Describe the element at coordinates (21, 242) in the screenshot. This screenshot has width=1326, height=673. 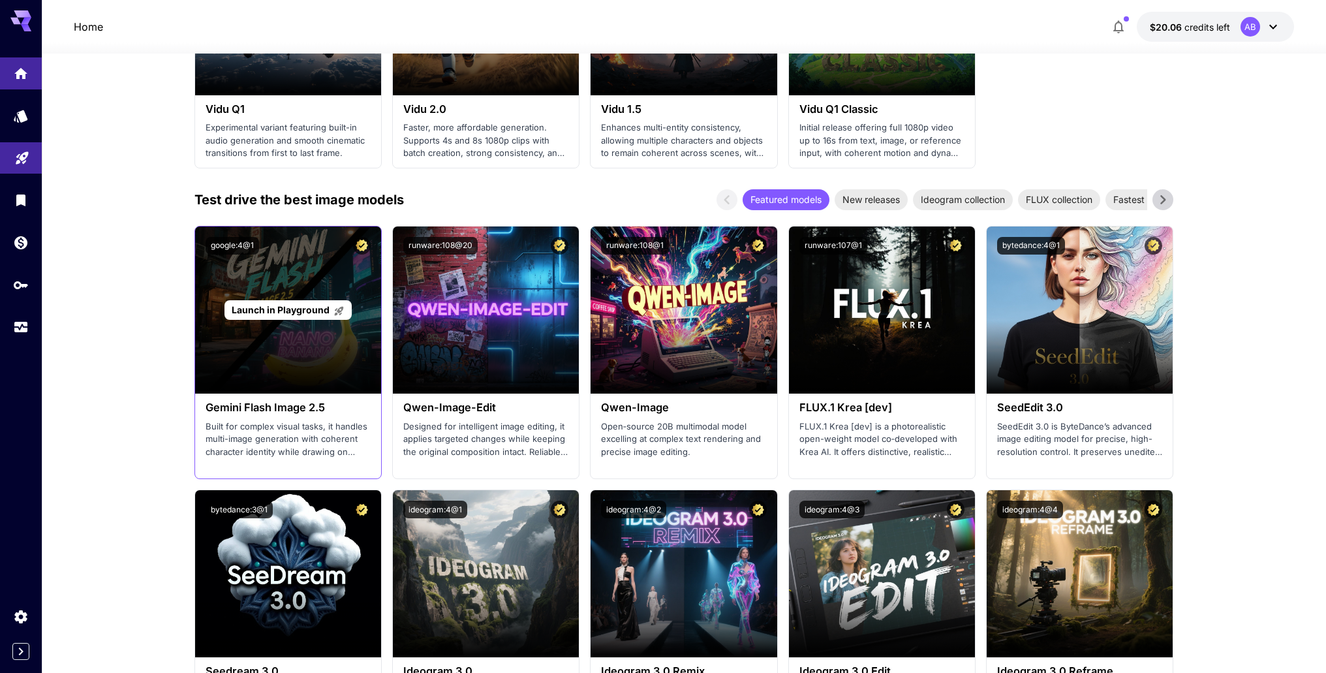
I see `div: Wallet` at that location.